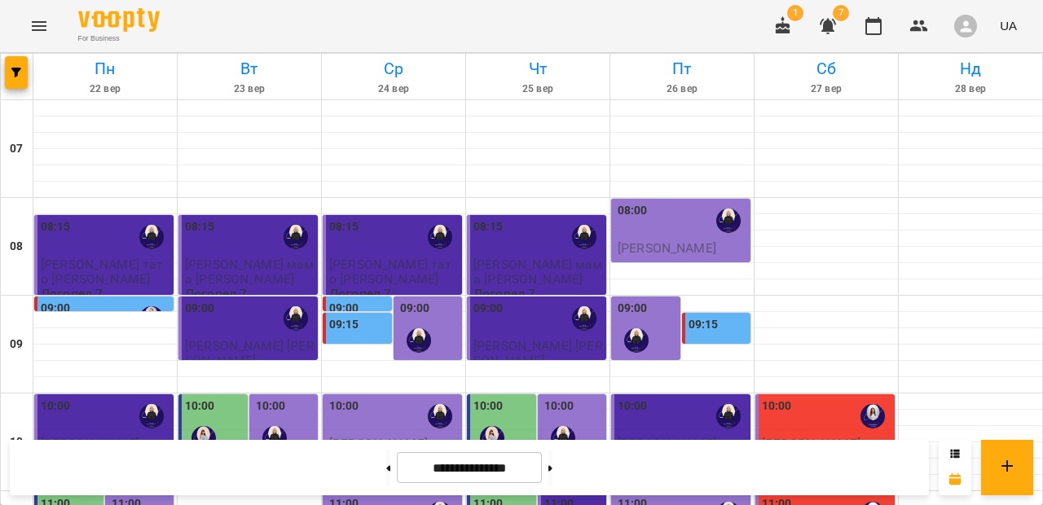  What do you see at coordinates (16, 247) in the screenshot?
I see `h6: 08` at bounding box center [16, 247].